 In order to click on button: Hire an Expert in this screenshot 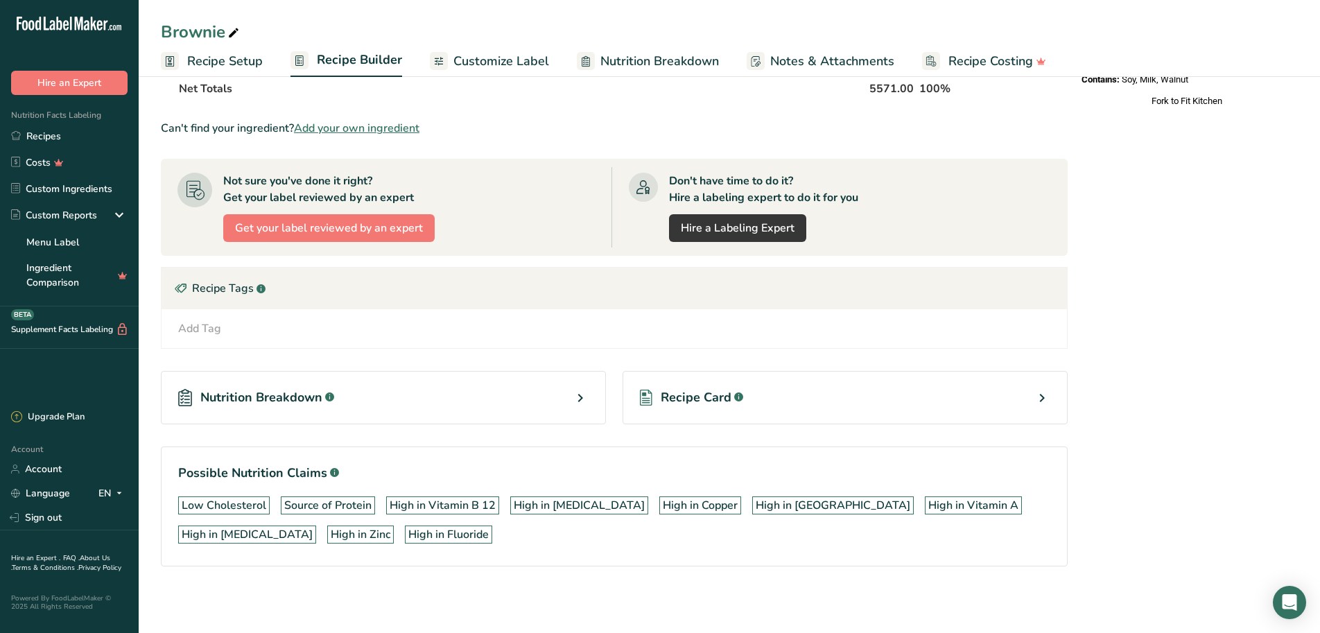, I will do `click(69, 82)`.